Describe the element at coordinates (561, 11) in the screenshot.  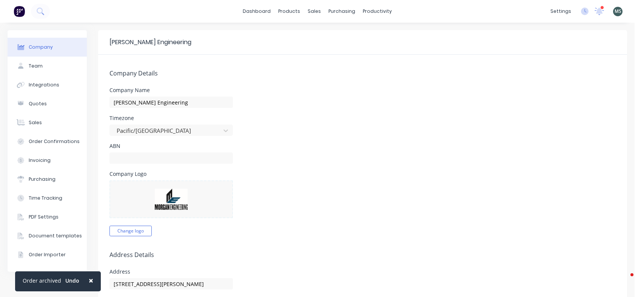
I see `div: settings` at that location.